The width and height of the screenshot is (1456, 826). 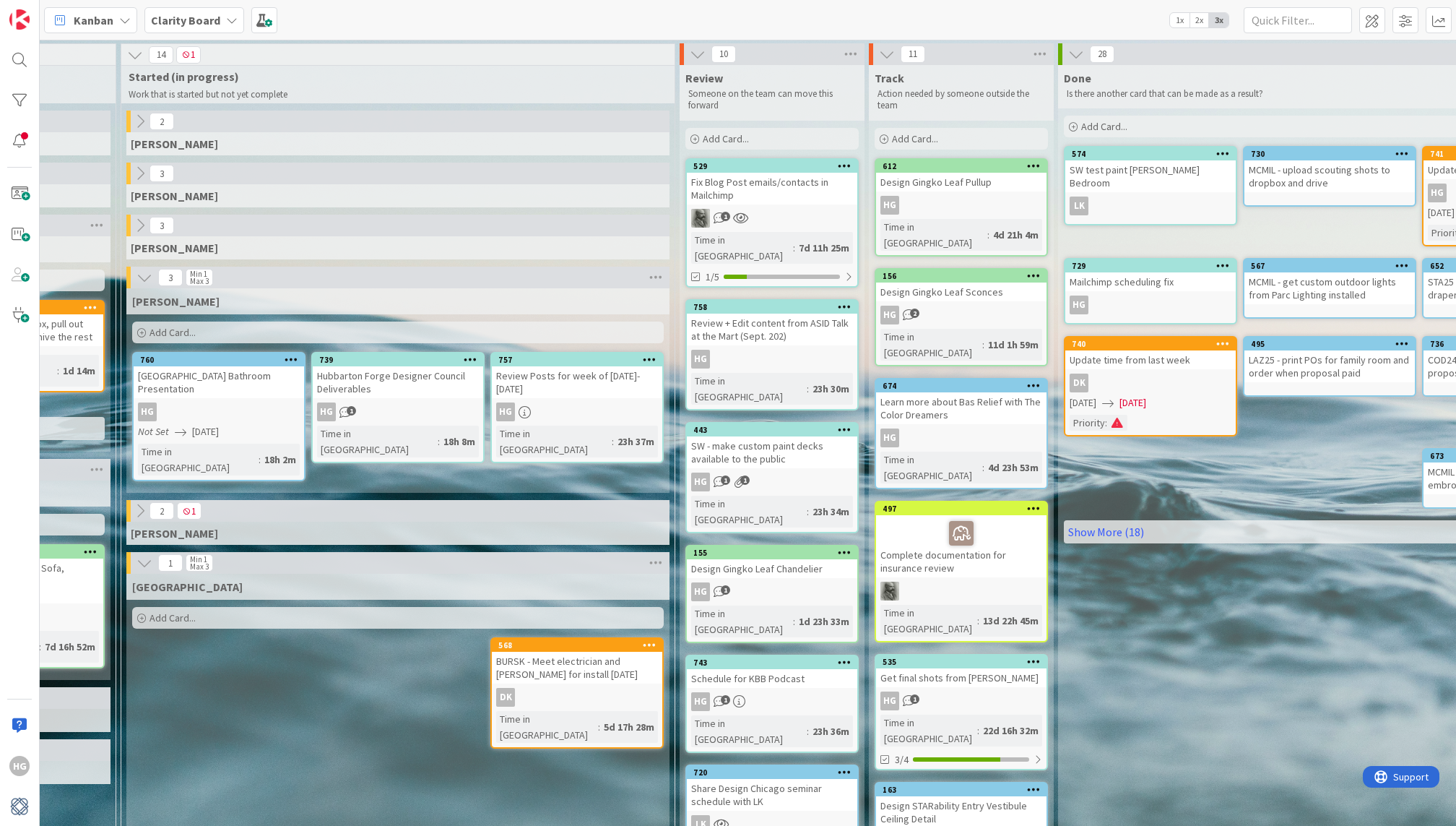 I want to click on div: 7d 11h 25m, so click(x=824, y=248).